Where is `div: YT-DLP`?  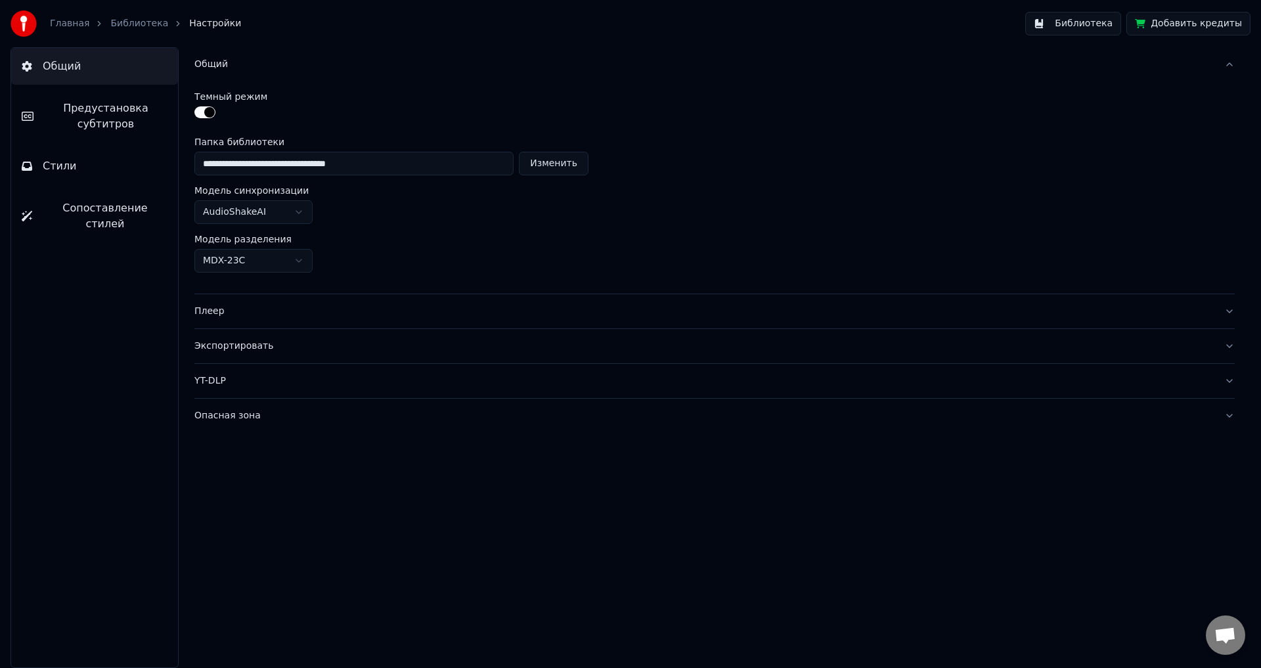
div: YT-DLP is located at coordinates (704, 381).